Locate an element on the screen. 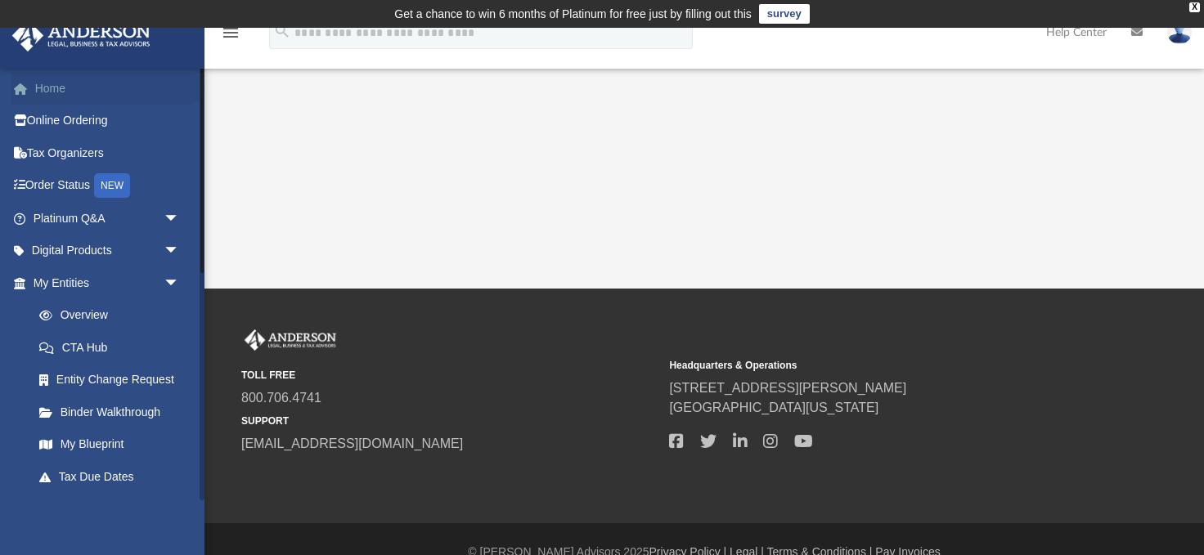  small: Headquarters & Operations is located at coordinates (876, 365).